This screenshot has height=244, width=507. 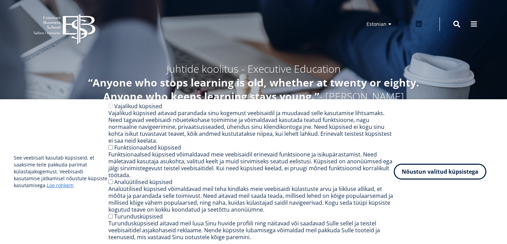 I want to click on a: Linkedin, so click(x=419, y=24).